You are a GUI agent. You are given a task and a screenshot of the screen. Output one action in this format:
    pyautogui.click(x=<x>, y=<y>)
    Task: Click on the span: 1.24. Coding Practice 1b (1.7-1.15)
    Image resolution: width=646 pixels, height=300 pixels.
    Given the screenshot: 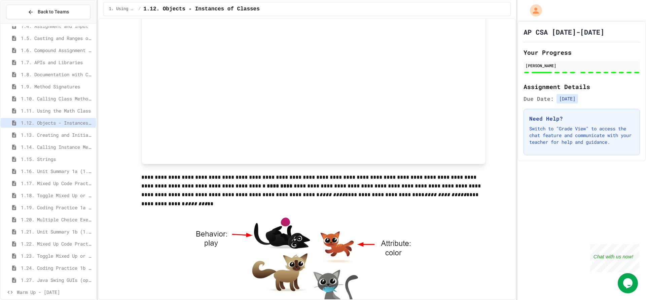 What is the action you would take?
    pyautogui.click(x=57, y=268)
    